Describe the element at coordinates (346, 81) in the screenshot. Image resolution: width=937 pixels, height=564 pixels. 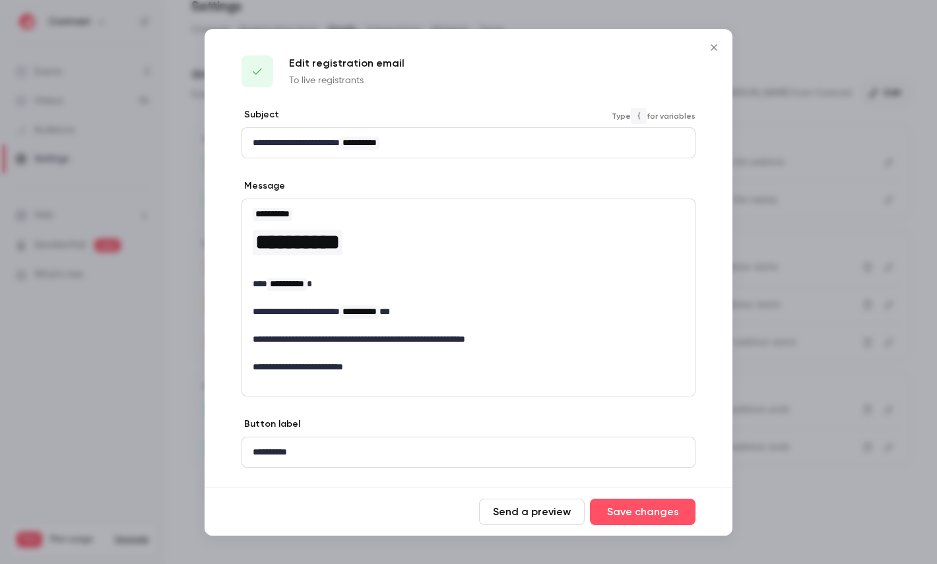
I see `p: To live registrants` at that location.